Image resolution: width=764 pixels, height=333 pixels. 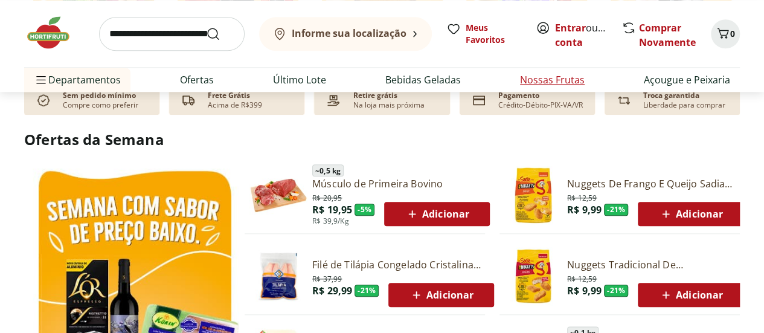 What do you see at coordinates (364, 210) in the screenshot?
I see `span: - 5 %` at bounding box center [364, 210].